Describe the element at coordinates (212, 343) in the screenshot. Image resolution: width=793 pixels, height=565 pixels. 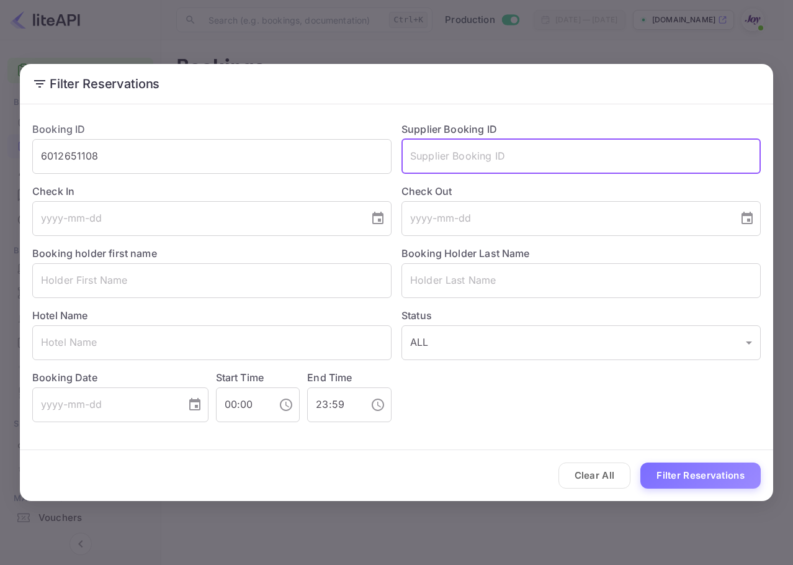
I see `input: Hotel Name` at that location.